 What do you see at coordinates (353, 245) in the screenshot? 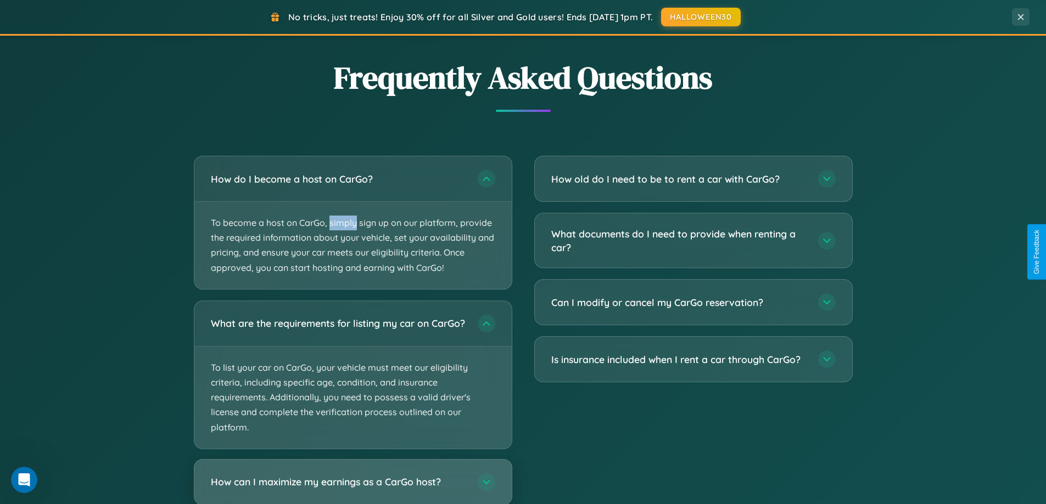
I see `p: To become a host on CarGo, simply sign up on our platform, provide the required information about...` at bounding box center [353, 245].